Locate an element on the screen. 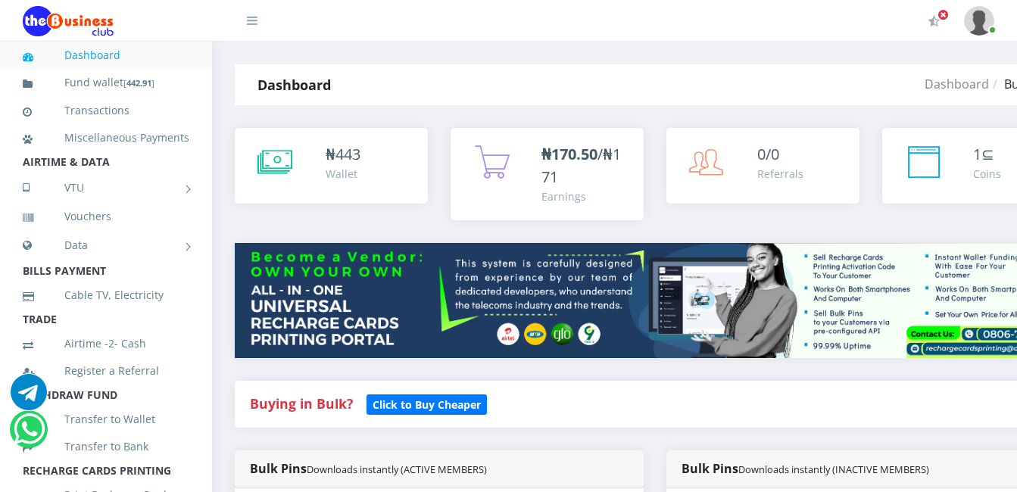  i: Activate Your Membership is located at coordinates (933, 21).